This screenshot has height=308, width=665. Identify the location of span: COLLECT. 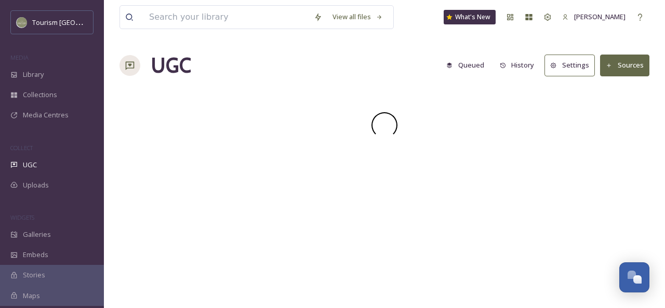
(21, 147).